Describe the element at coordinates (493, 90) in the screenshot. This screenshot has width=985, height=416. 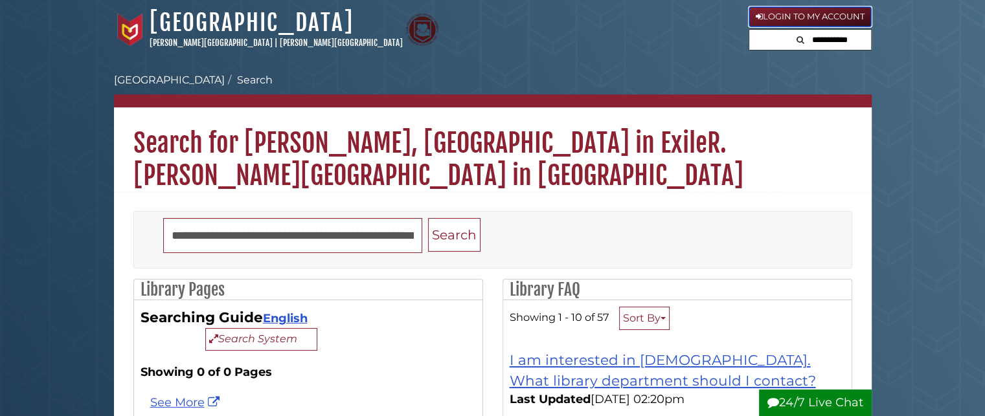
I see `nav: breadcrumb` at that location.